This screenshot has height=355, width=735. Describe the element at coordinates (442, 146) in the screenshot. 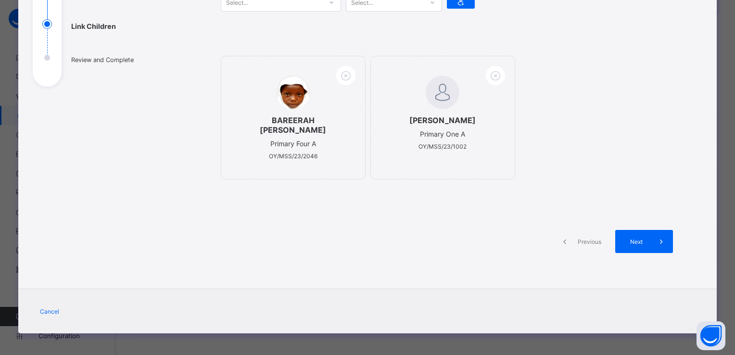

I see `span: OY/MSS/23/1002` at that location.